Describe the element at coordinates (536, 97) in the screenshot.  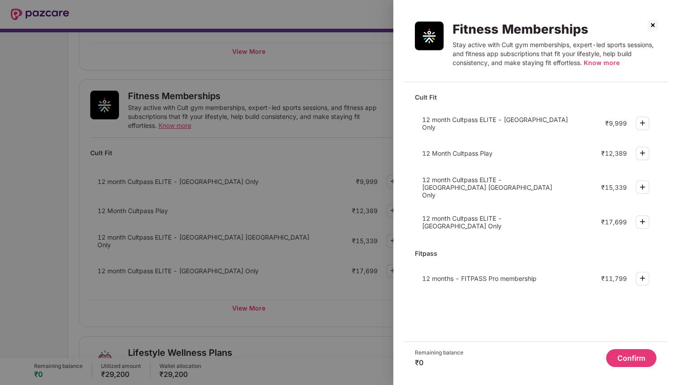
I see `div: Cult Fit` at that location.